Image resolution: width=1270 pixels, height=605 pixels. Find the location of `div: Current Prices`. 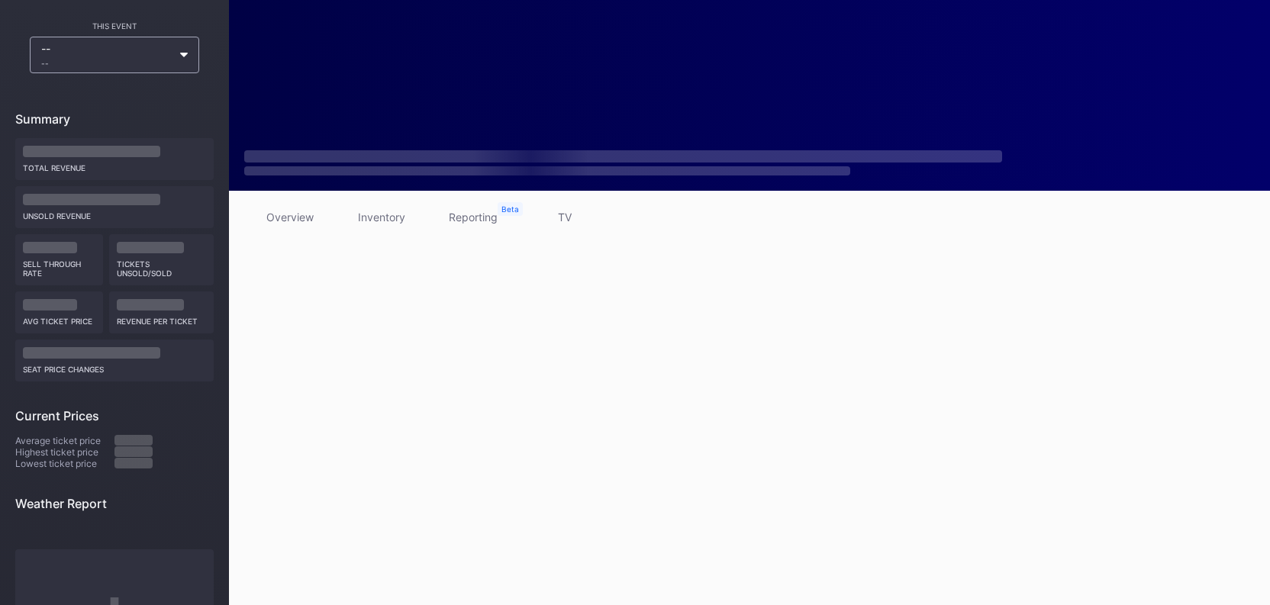

div: Current Prices is located at coordinates (114, 416).